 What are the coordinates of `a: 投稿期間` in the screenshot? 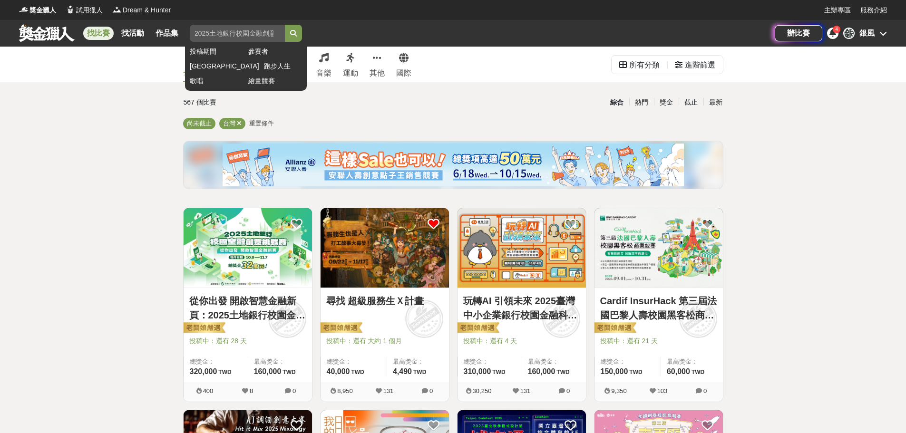 It's located at (216, 51).